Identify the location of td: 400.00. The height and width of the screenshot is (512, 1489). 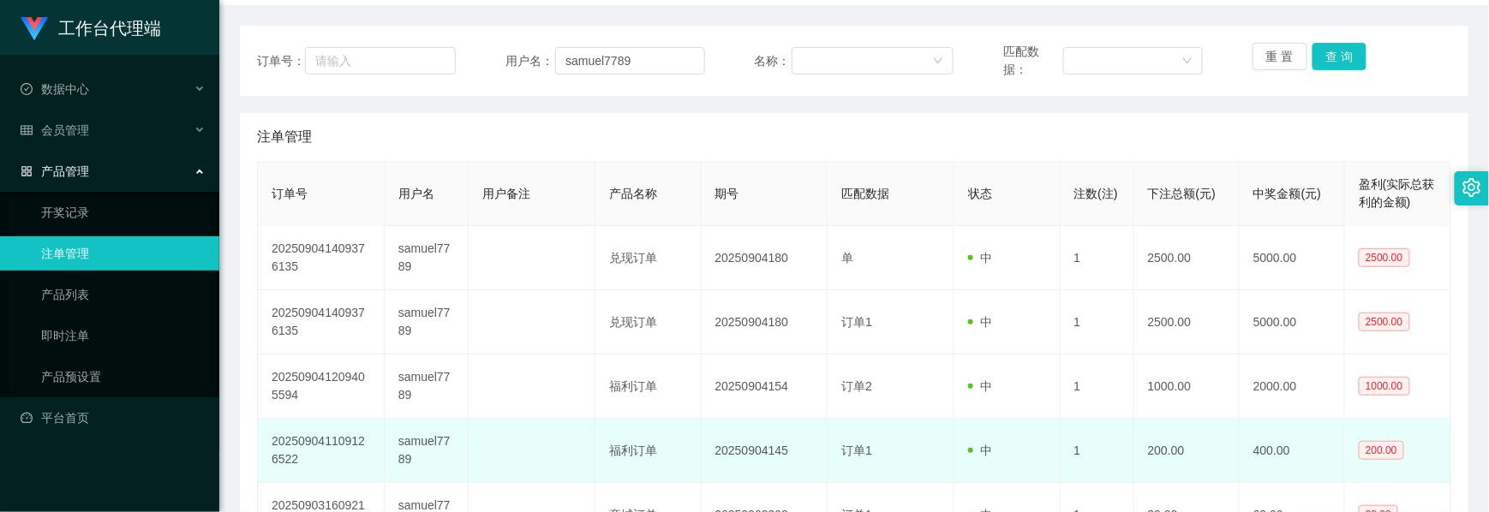
(1292, 451).